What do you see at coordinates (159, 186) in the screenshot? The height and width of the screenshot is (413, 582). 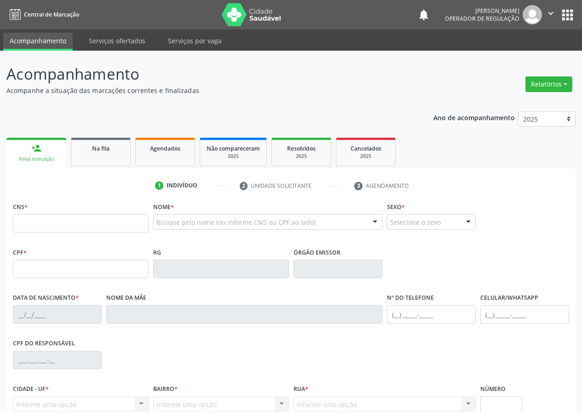 I see `div: 1` at bounding box center [159, 186].